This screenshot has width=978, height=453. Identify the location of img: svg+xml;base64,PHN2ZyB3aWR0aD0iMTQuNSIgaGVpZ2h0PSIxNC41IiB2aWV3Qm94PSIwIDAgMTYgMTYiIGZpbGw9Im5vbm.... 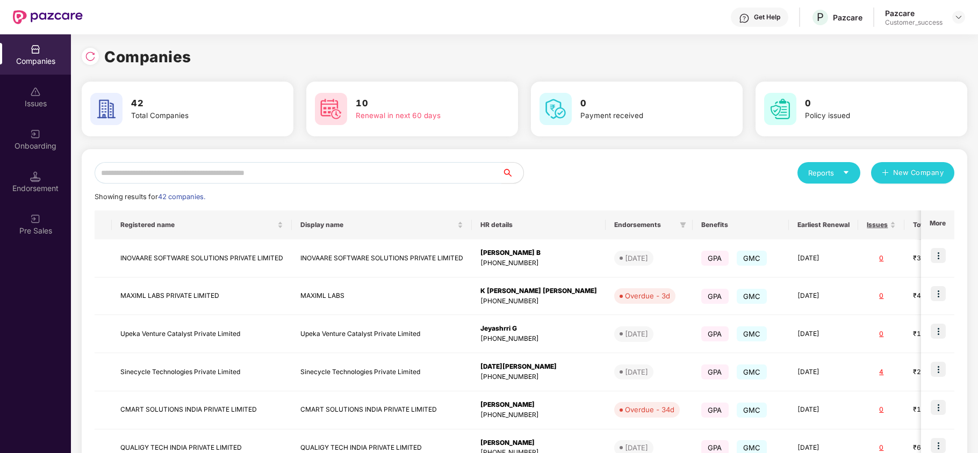
(35, 177).